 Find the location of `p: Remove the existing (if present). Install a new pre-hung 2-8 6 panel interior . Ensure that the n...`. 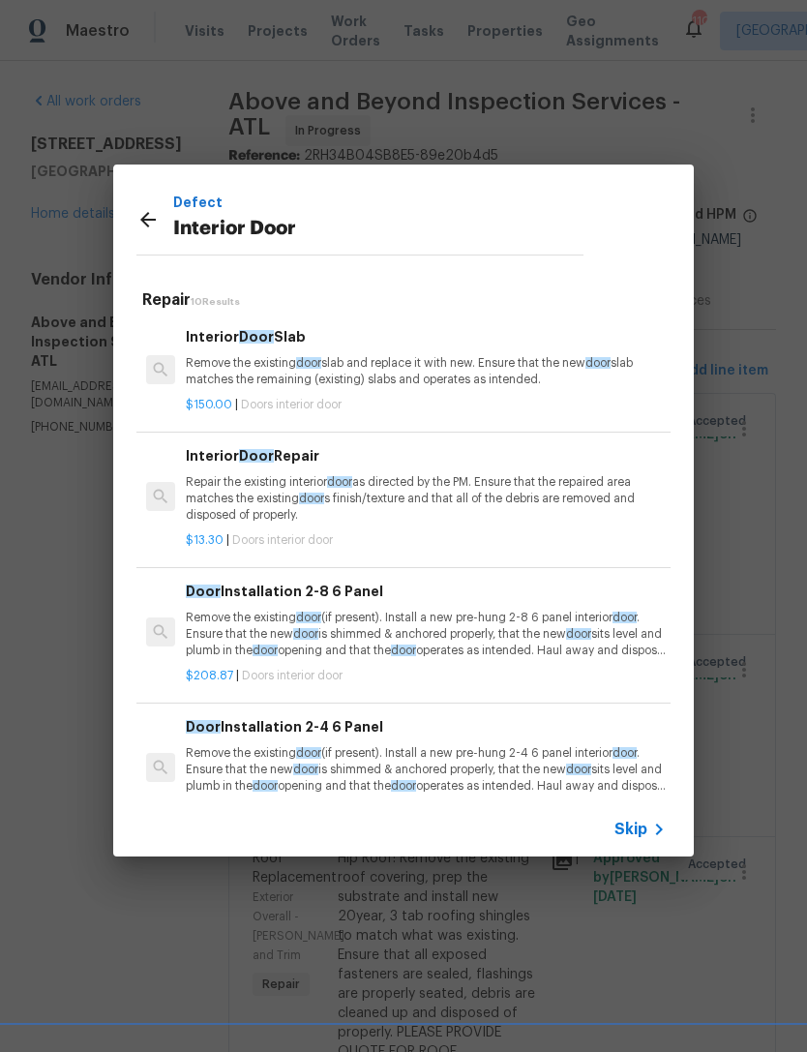

p: Remove the existing (if present). Install a new pre-hung 2-8 6 panel interior . Ensure that the n... is located at coordinates (426, 634).